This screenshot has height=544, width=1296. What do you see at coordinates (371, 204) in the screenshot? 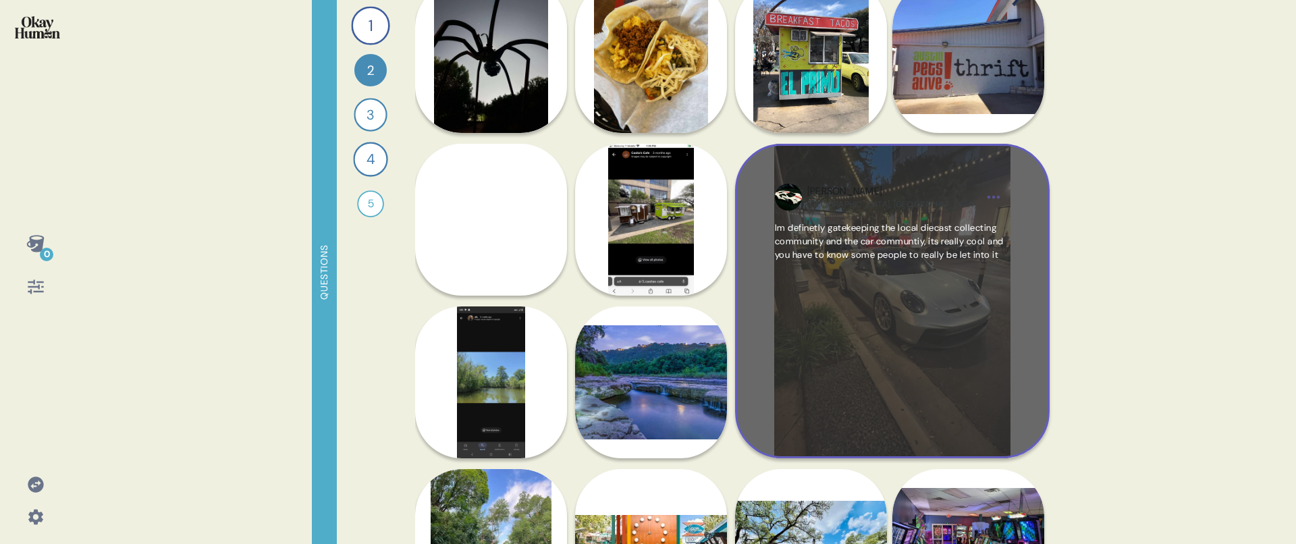
I see `div: 5` at bounding box center [371, 204].